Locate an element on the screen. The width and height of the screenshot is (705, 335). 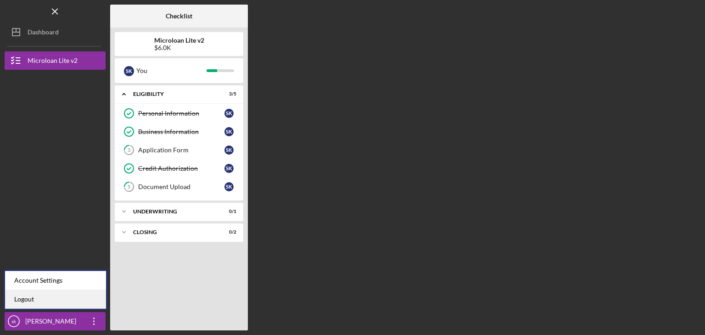
div: Eligibility is located at coordinates (173, 94).